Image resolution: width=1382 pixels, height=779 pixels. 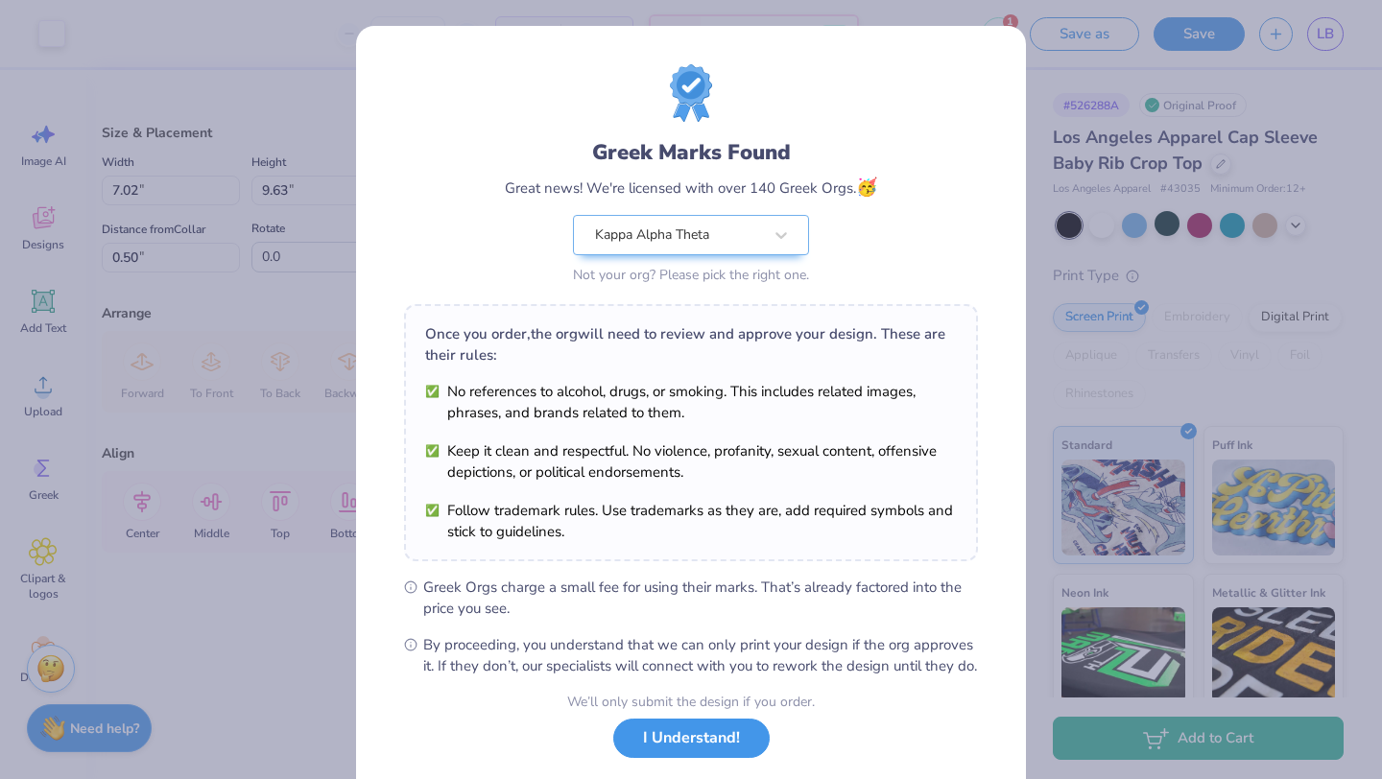 I want to click on span: By proceeding, you understand that we can only print your design if the org approves it. If they ..., so click(x=700, y=655).